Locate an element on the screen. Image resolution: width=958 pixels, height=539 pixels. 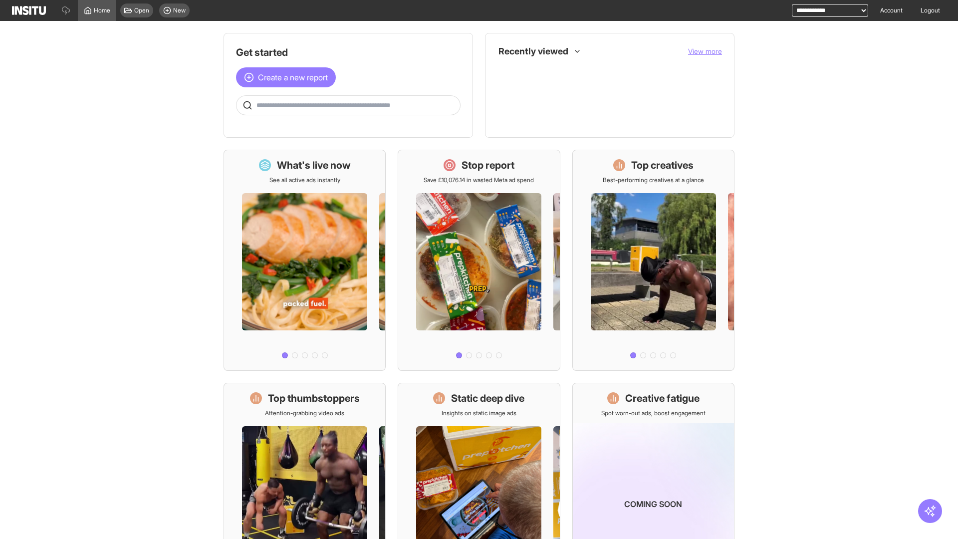
h1: What's live now is located at coordinates (314, 165).